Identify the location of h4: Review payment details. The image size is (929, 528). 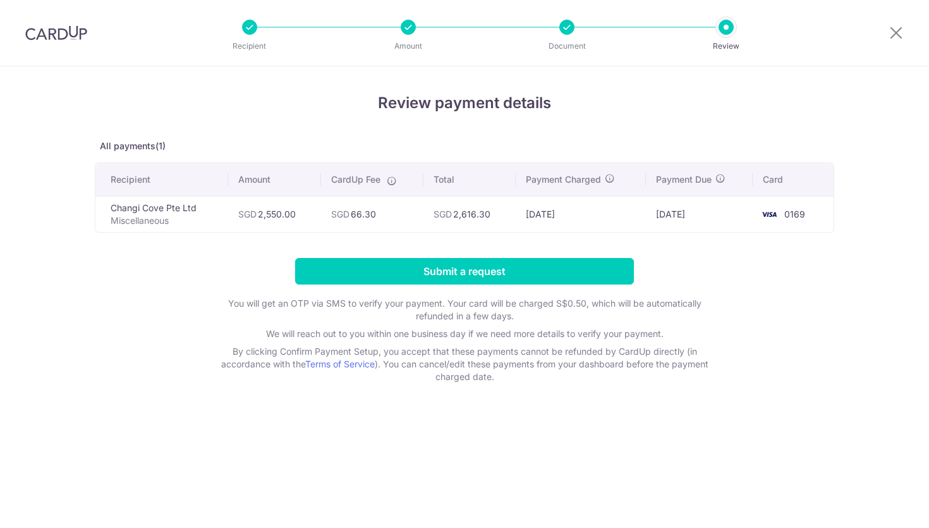
(464, 103).